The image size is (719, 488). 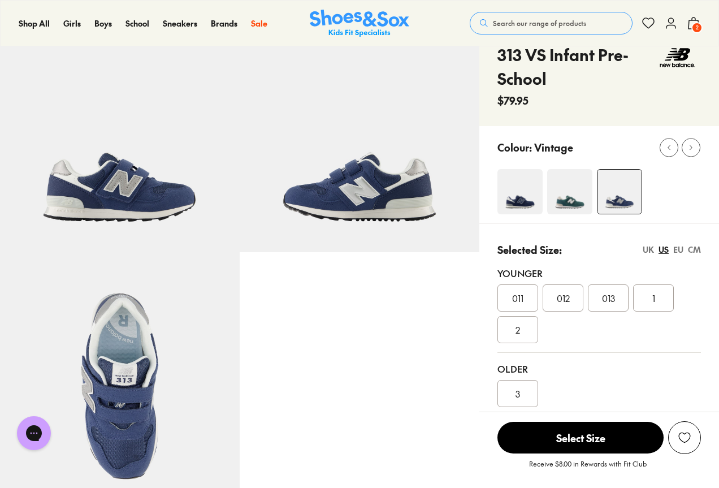 I want to click on span: 3, so click(x=518, y=393).